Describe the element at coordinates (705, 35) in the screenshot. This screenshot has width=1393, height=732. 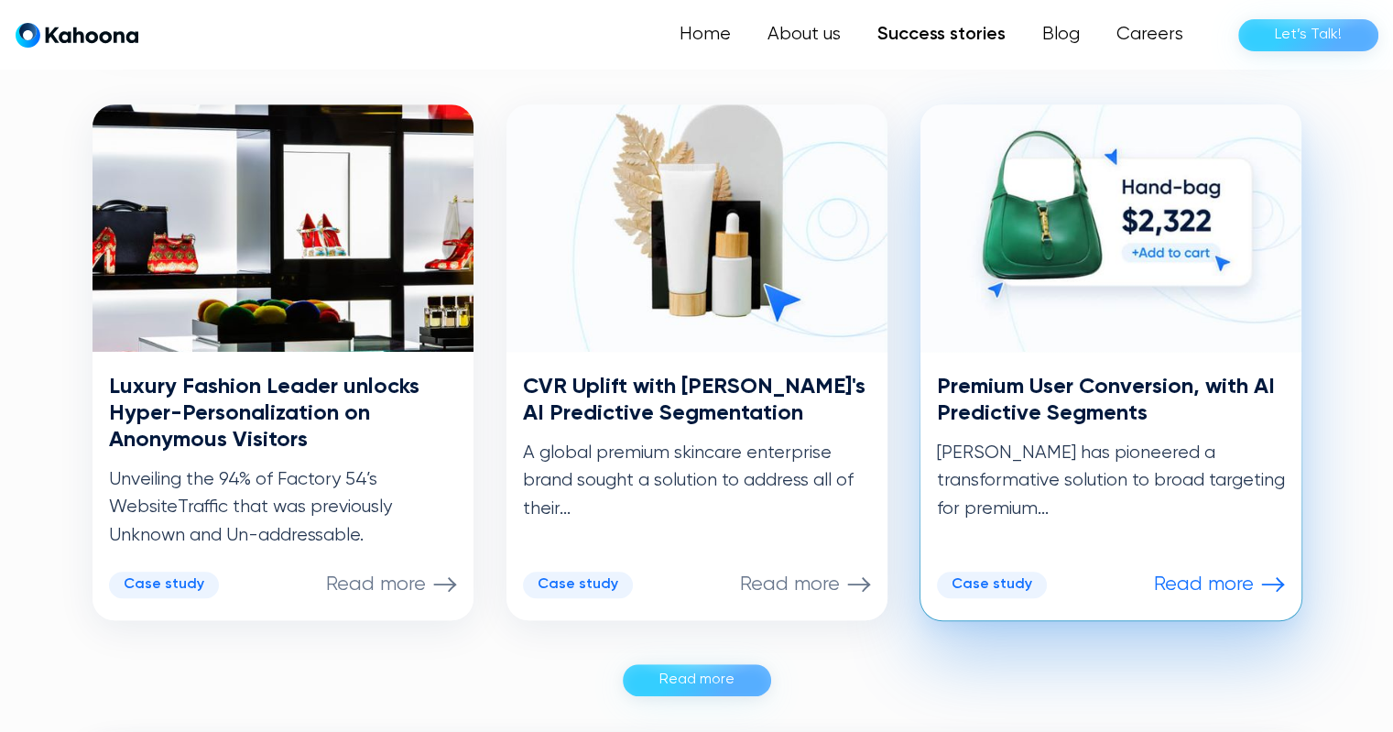
I see `a: Home` at that location.